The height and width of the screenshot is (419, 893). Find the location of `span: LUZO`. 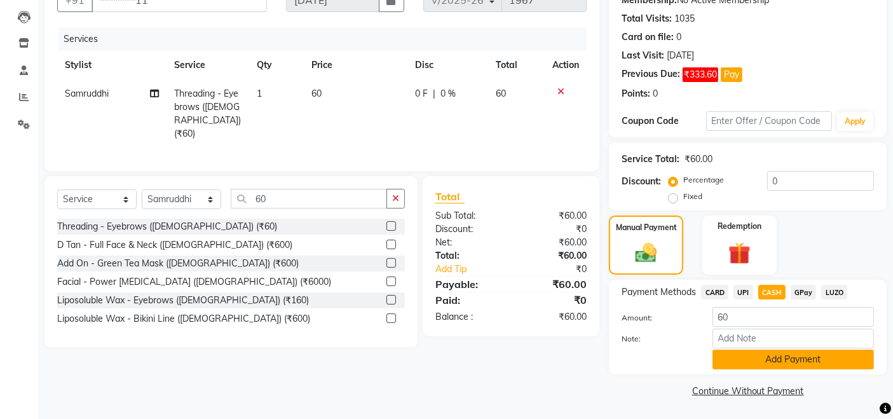

span: LUZO is located at coordinates (834, 292).